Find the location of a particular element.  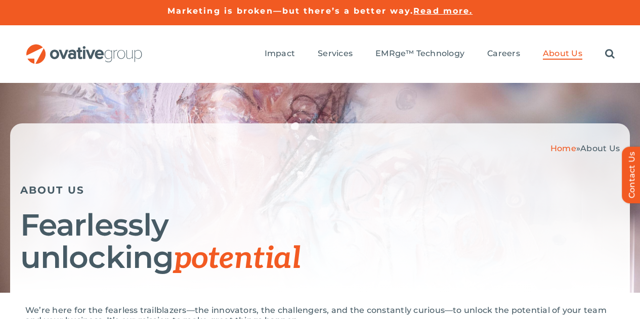

a: EMRge™ Technology is located at coordinates (420, 54).